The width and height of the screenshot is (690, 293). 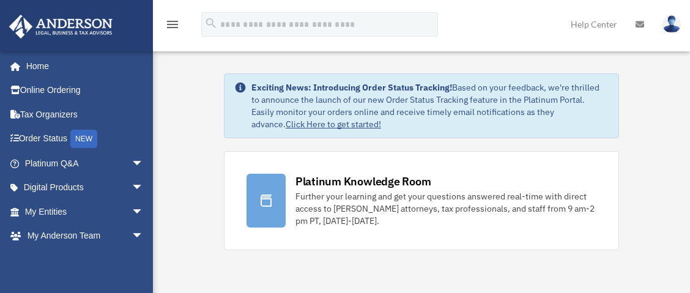 What do you see at coordinates (333, 124) in the screenshot?
I see `a: Click Here to get started!` at bounding box center [333, 124].